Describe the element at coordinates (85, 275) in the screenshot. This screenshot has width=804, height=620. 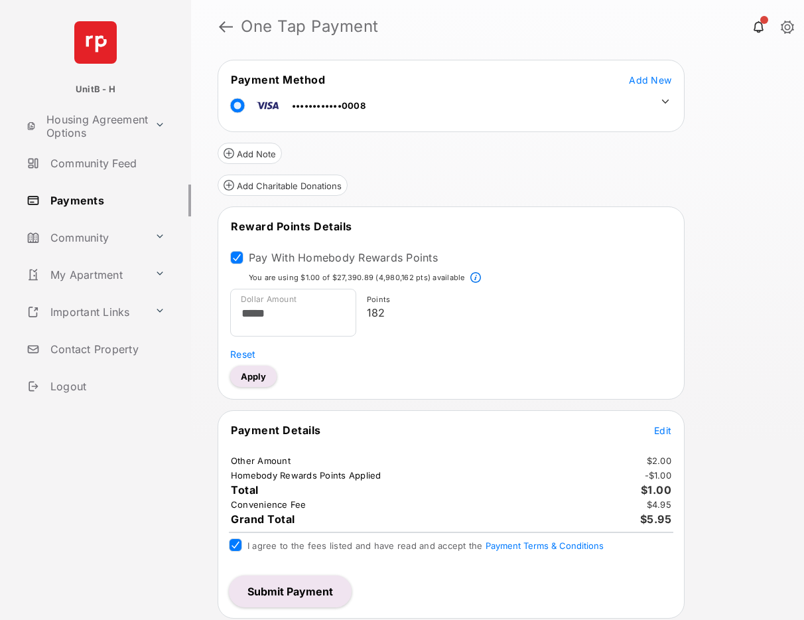
I see `a: My Apartment` at that location.